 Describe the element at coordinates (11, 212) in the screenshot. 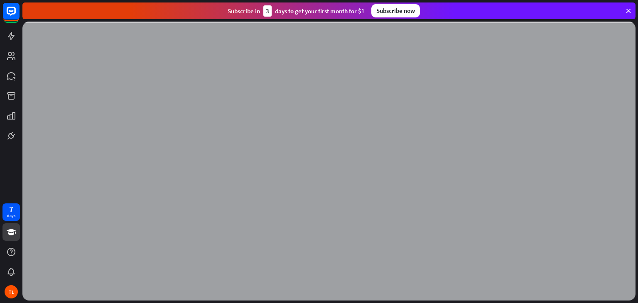

I see `a: 7 days` at that location.